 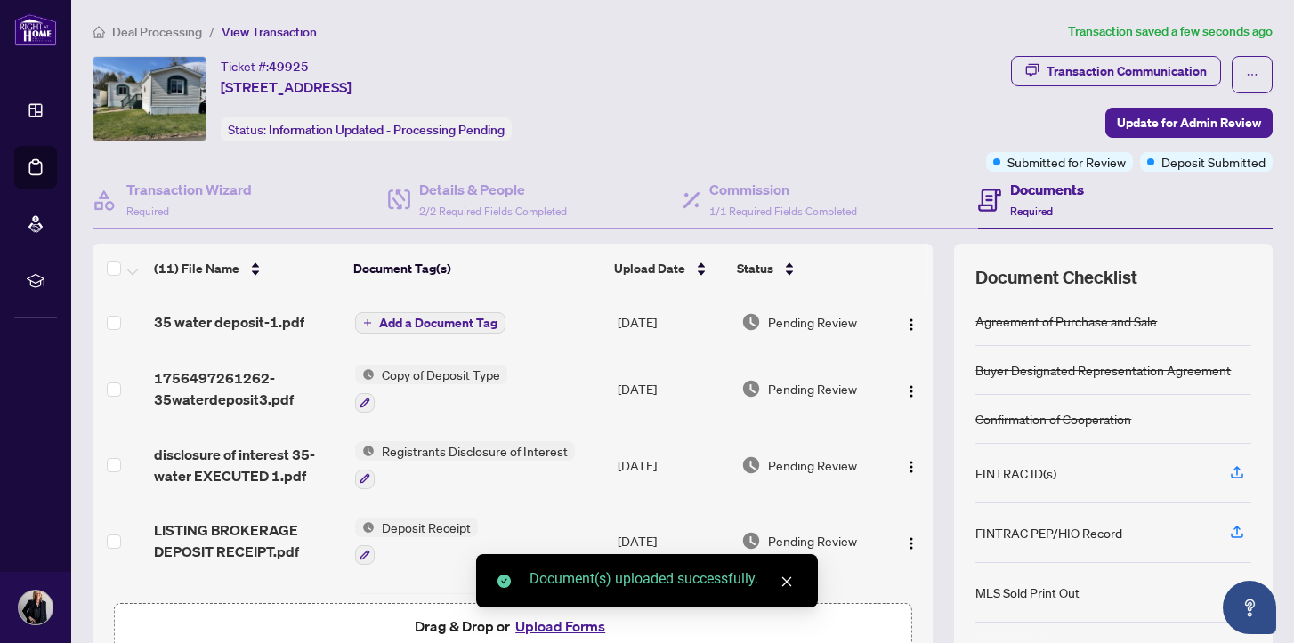 What do you see at coordinates (464, 465) in the screenshot?
I see `button: Status IconRegistrants Disclosure of Interest` at bounding box center [464, 465].